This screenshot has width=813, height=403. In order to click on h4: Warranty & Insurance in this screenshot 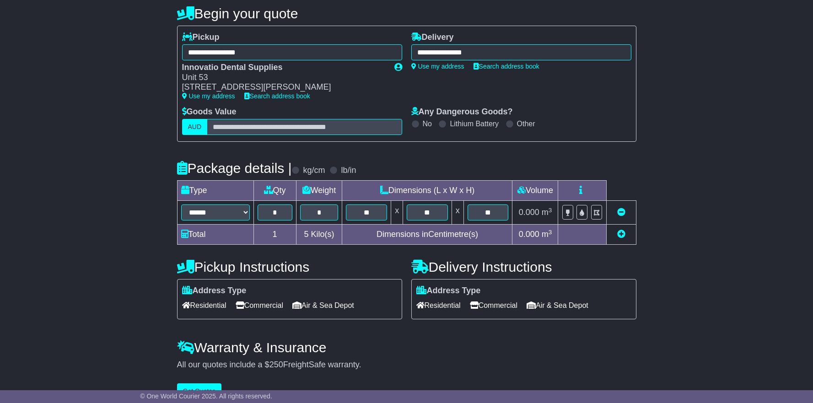, I will do `click(407, 347)`.